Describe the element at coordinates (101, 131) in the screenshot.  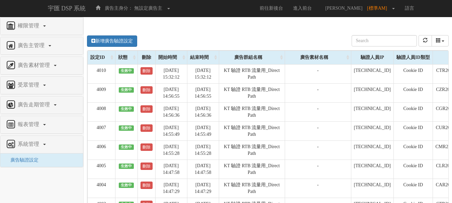
I see `td: 4007` at that location.